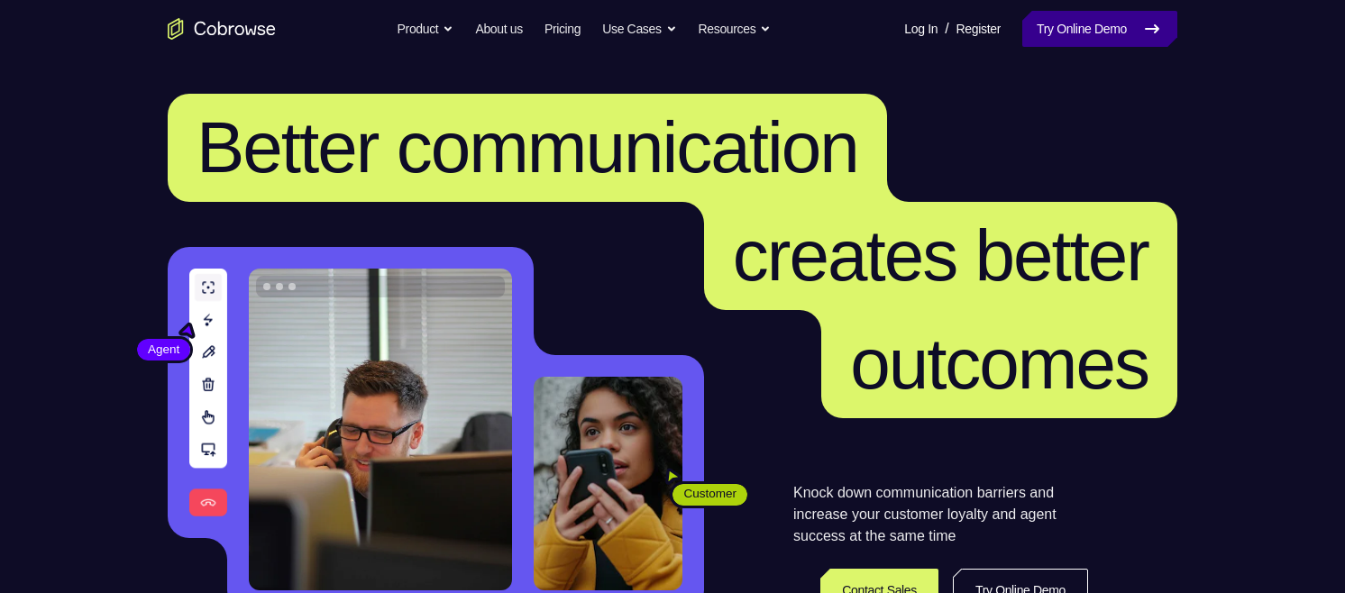  What do you see at coordinates (998, 363) in the screenshot?
I see `span: outcomes` at bounding box center [998, 363].